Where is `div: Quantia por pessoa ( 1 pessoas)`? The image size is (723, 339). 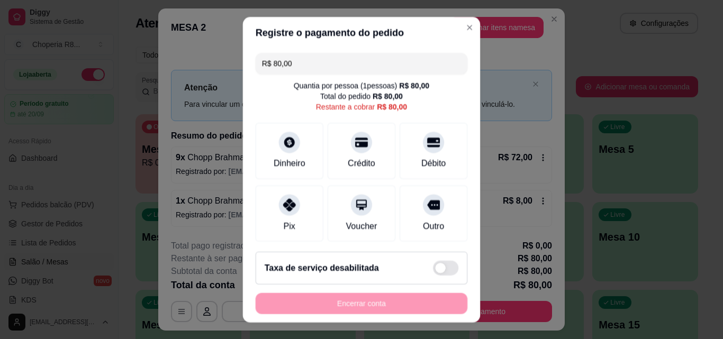
div: Quantia por pessoa ( 1 pessoas) is located at coordinates (361, 86).